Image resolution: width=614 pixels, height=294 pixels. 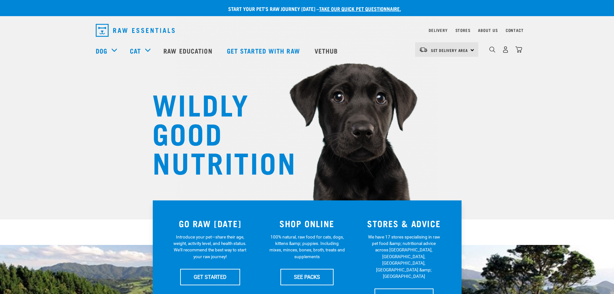 What do you see at coordinates (438, 30) in the screenshot?
I see `a: Delivery` at bounding box center [438, 30].